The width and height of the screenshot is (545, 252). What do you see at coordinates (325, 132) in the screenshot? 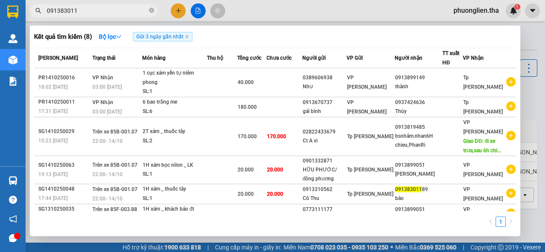
I see `div: 02822433679` at bounding box center [325, 132].